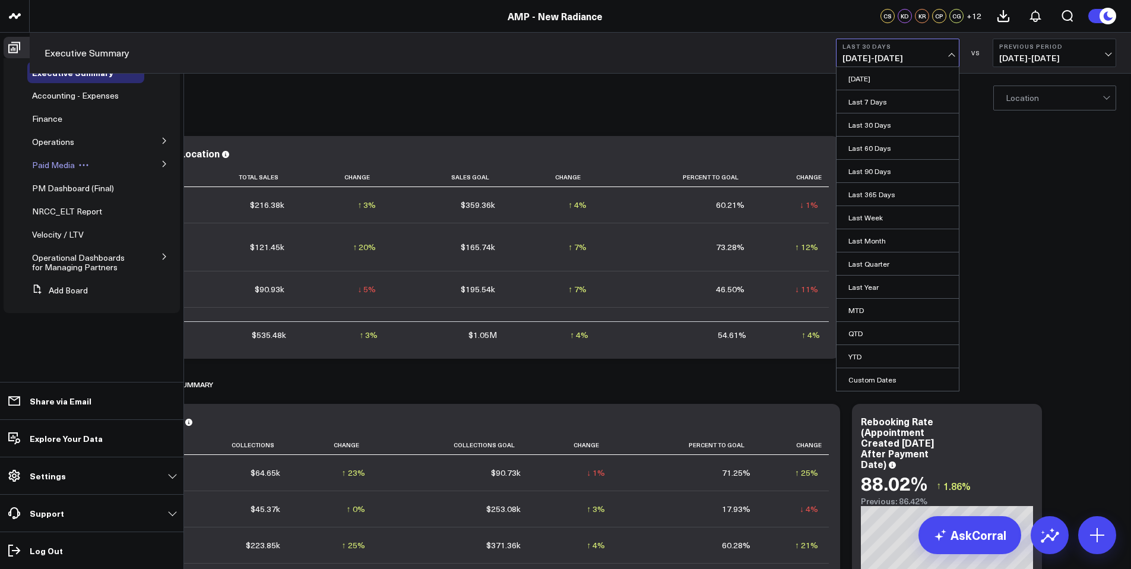 This screenshot has width=1131, height=569. What do you see at coordinates (969, 535) in the screenshot?
I see `a: AskCorral` at bounding box center [969, 535].